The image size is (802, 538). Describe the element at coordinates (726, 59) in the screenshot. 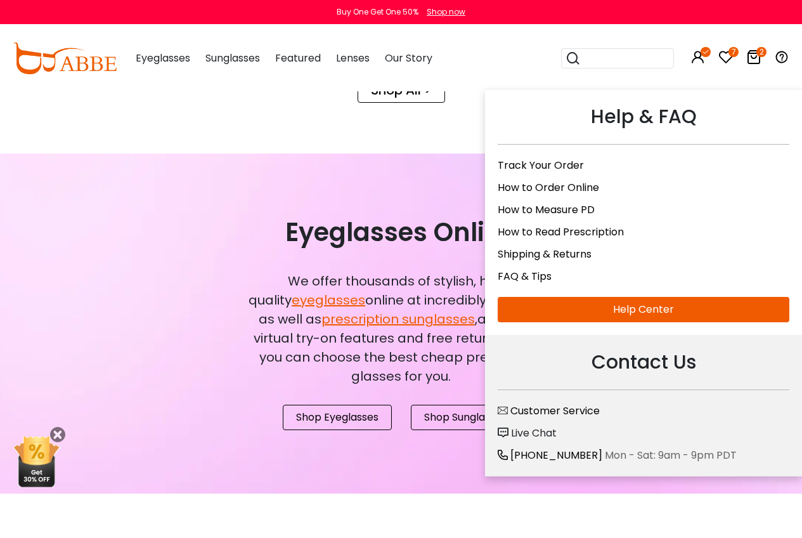

I see `a: 7` at that location.